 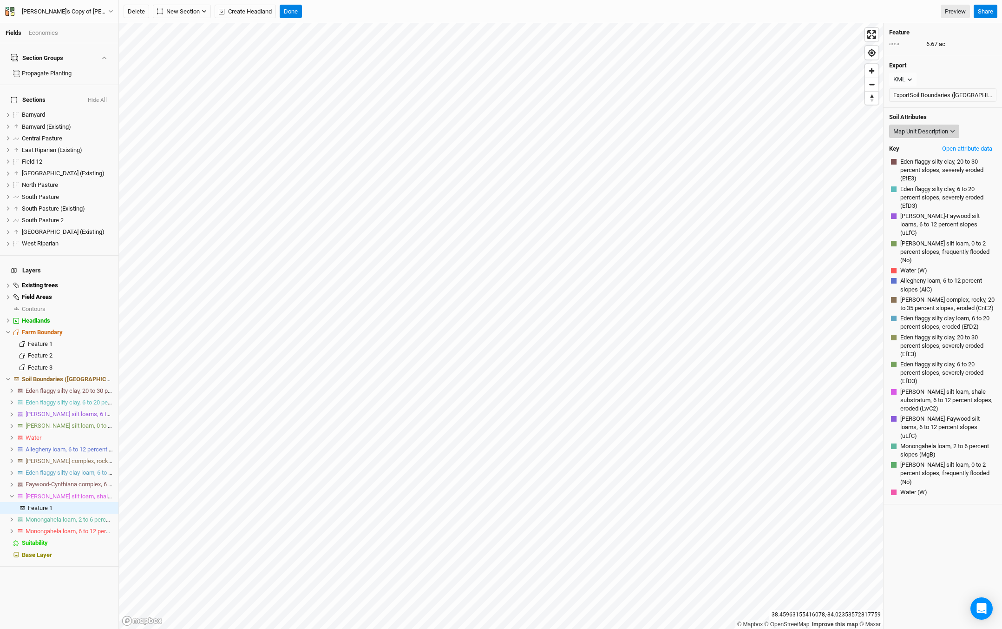 I want to click on h4: Feature, so click(x=943, y=33).